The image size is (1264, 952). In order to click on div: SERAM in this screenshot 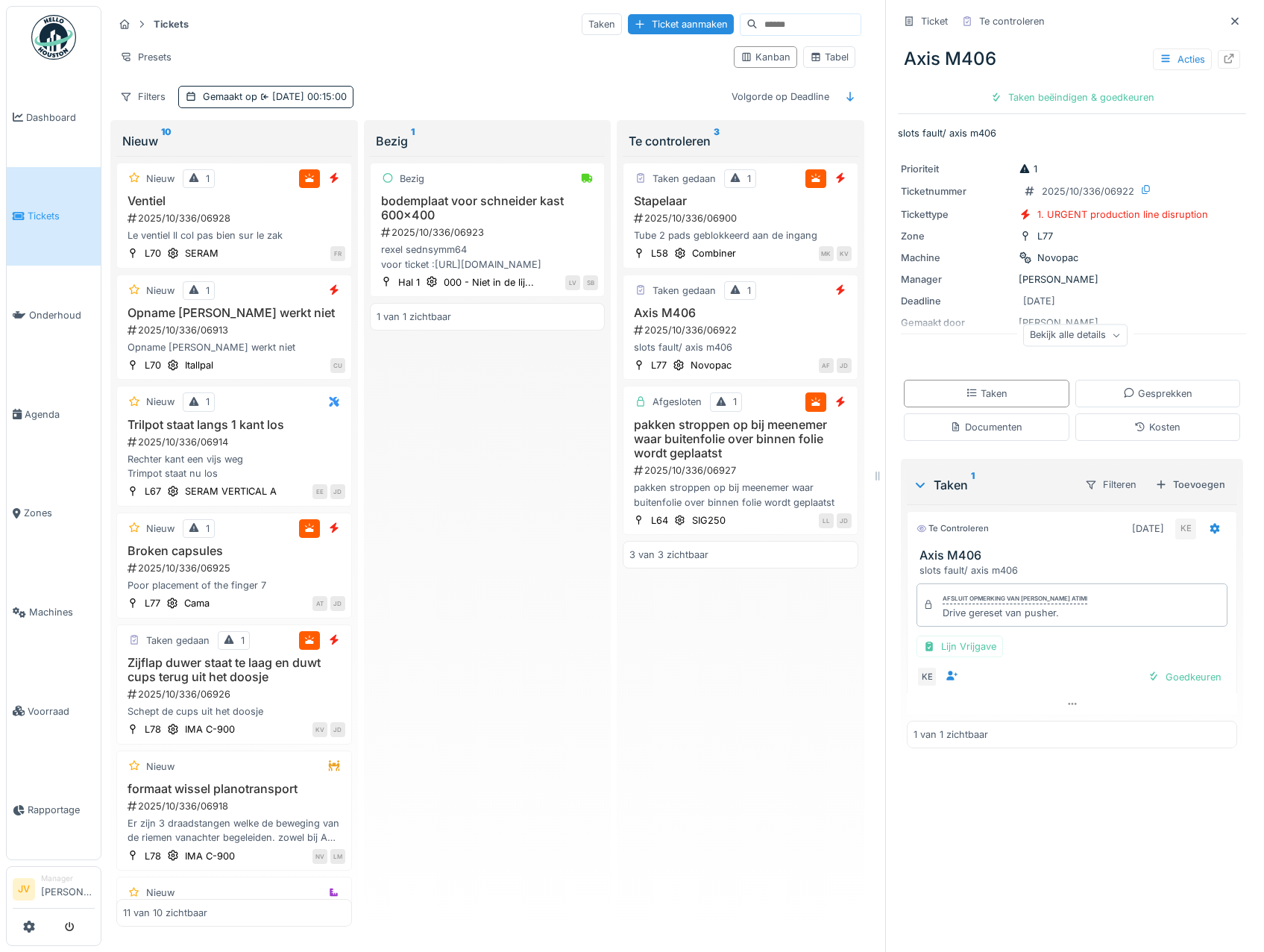, I will do `click(201, 253)`.